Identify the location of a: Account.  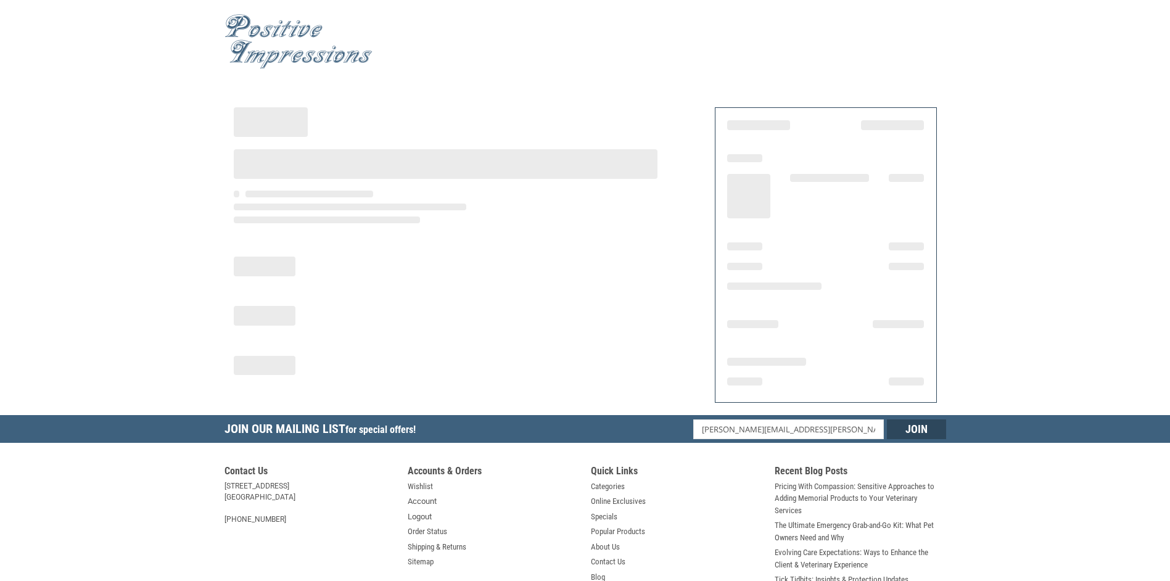
(422, 502).